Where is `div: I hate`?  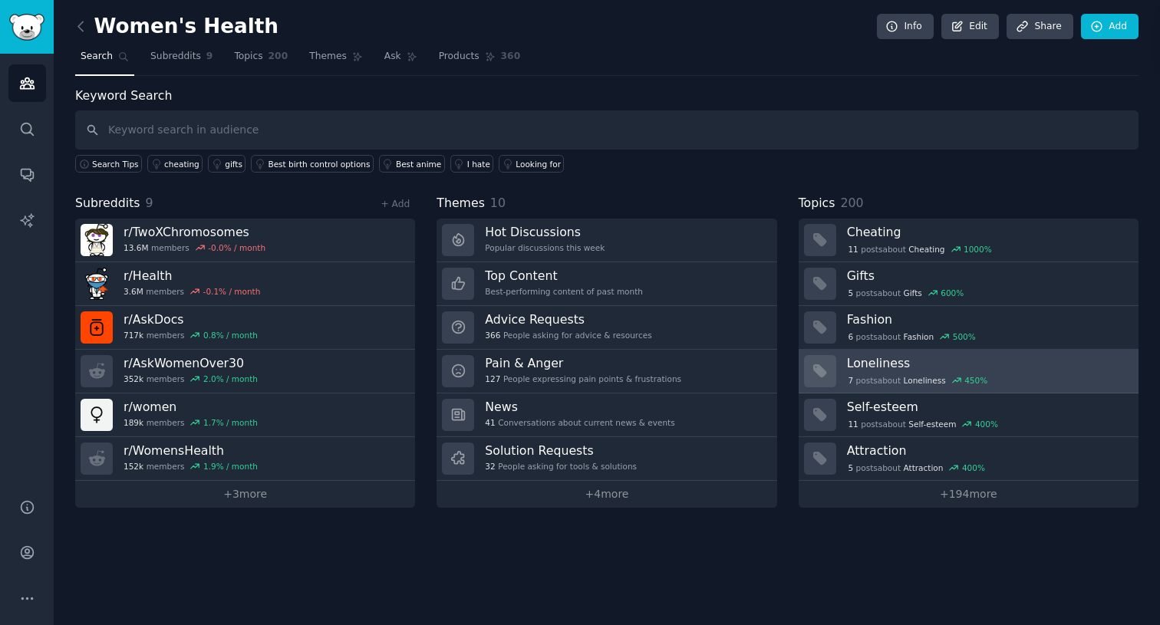 div: I hate is located at coordinates (479, 164).